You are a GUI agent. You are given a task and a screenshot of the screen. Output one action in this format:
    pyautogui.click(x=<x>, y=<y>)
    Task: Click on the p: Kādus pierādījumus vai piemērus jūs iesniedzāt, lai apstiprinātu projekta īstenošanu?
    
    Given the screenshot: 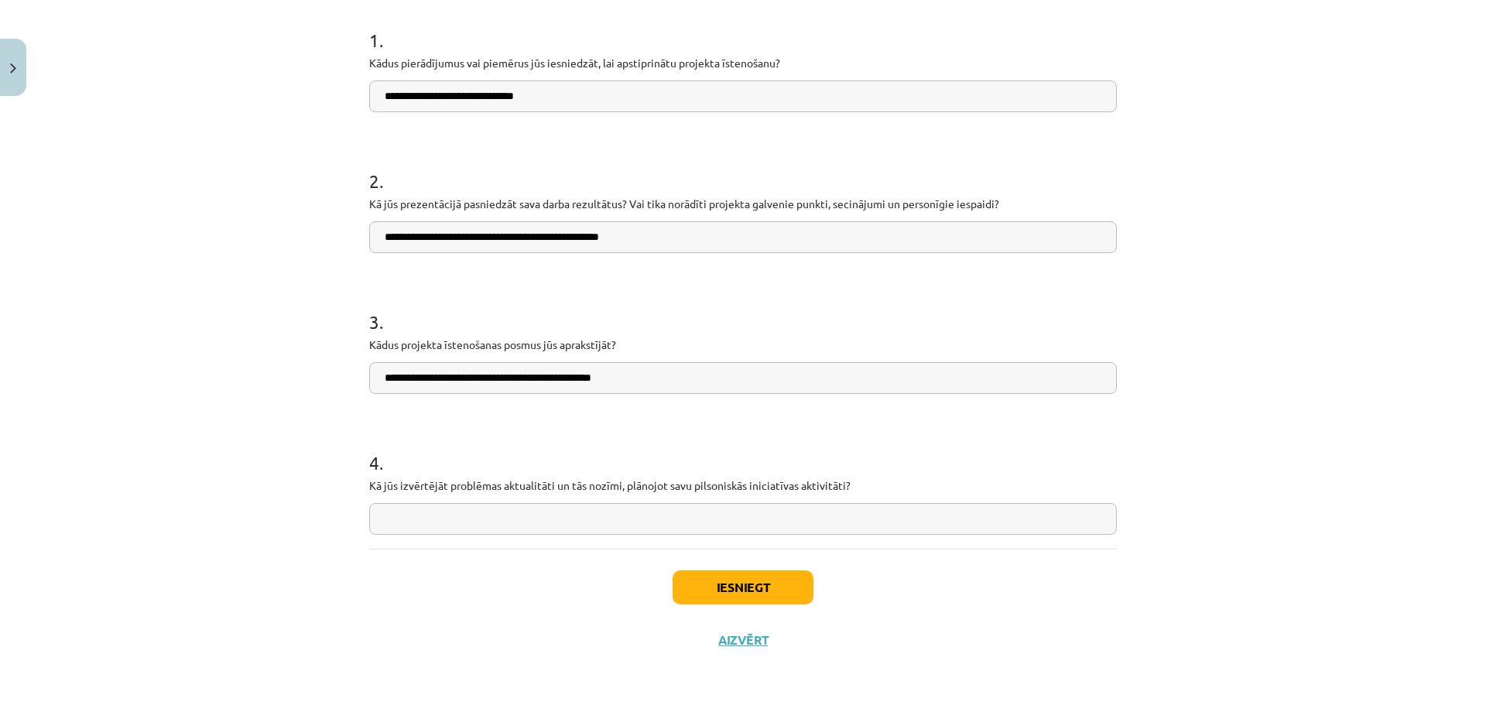 What is the action you would take?
    pyautogui.click(x=743, y=63)
    